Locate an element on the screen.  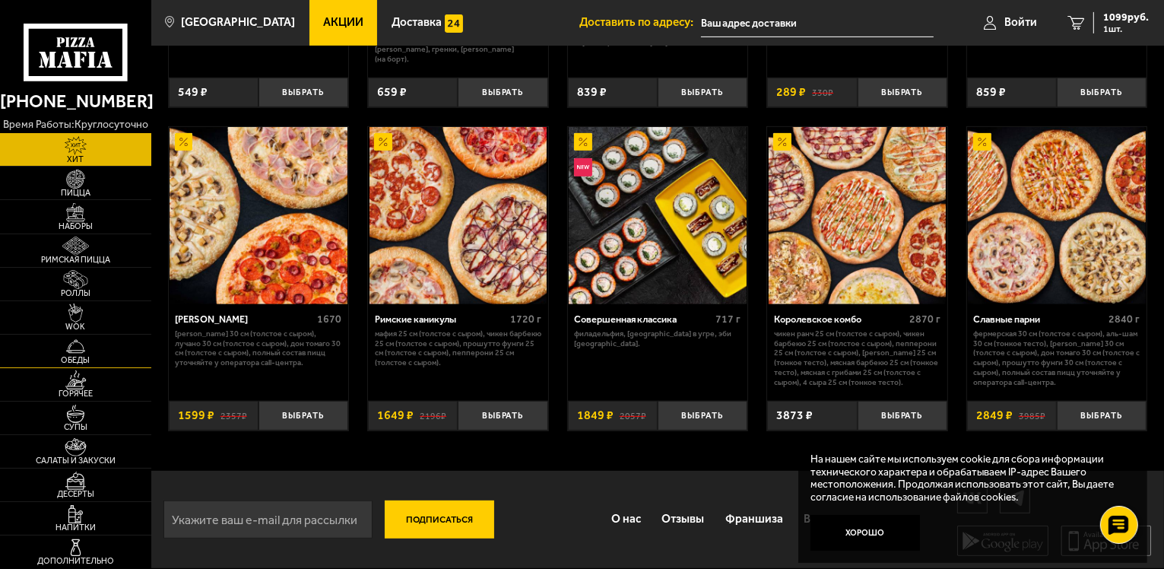
a: АкционныйСлавные парни is located at coordinates (1056, 216).